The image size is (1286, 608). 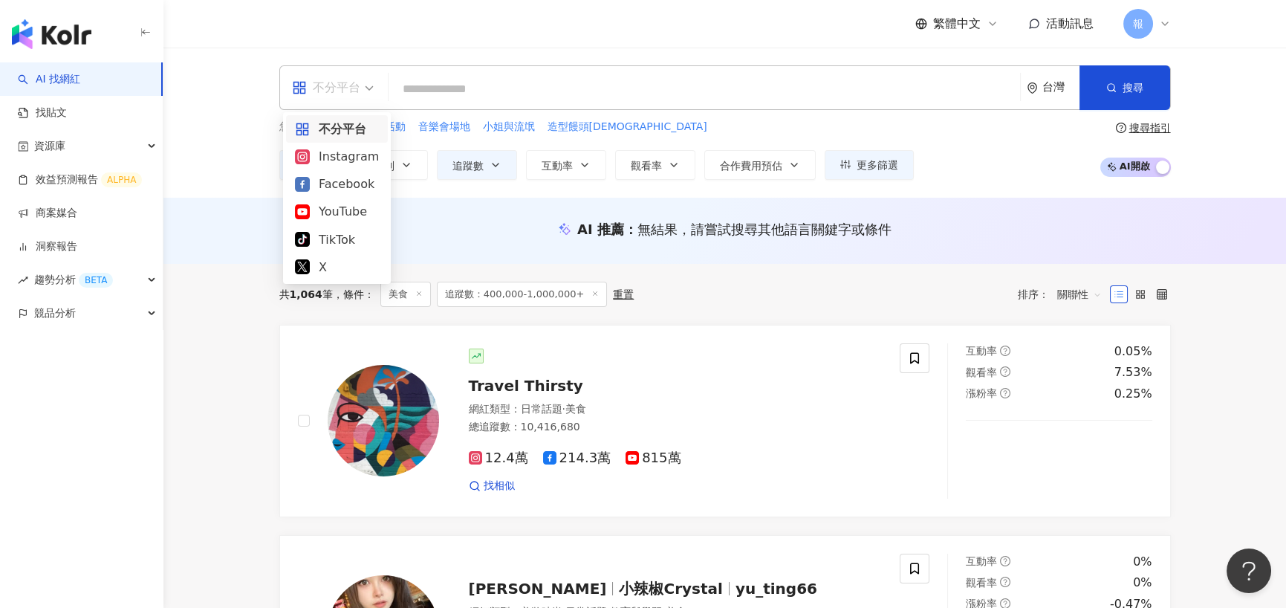 What do you see at coordinates (957, 24) in the screenshot?
I see `span: 繁體中文` at bounding box center [957, 24].